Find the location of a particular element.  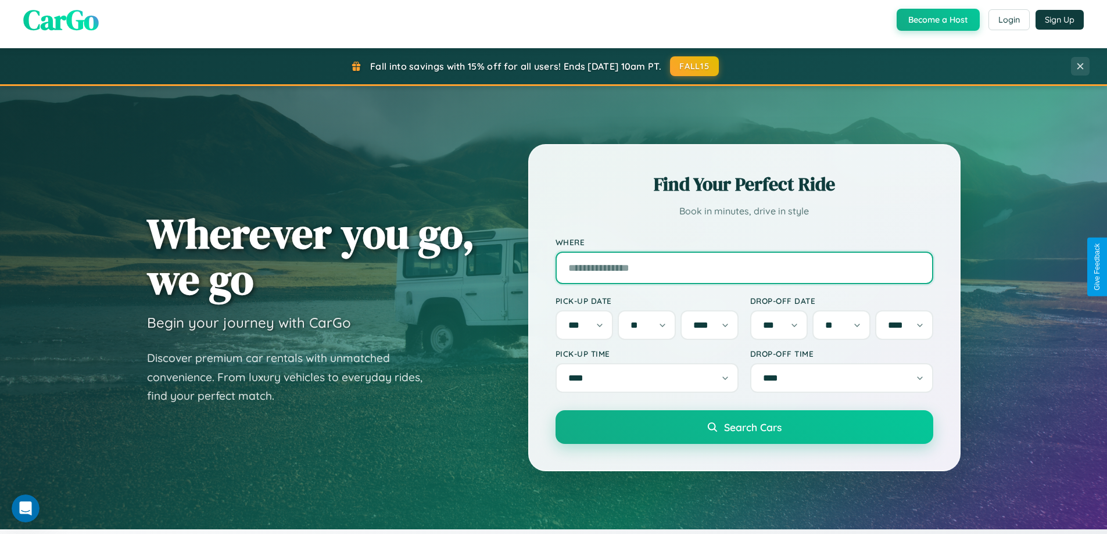

button: Become a Host is located at coordinates (938, 20).